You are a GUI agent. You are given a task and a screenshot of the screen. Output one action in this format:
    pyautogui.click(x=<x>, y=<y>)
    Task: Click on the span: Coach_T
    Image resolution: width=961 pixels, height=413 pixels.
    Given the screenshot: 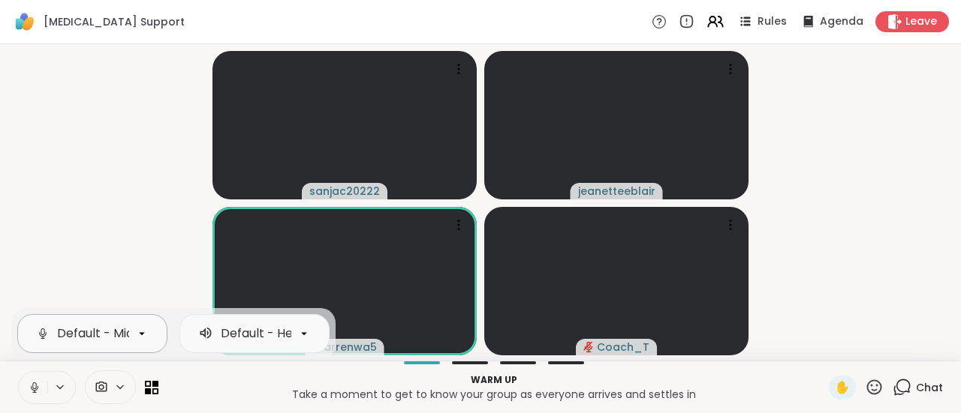 What is the action you would take?
    pyautogui.click(x=623, y=347)
    